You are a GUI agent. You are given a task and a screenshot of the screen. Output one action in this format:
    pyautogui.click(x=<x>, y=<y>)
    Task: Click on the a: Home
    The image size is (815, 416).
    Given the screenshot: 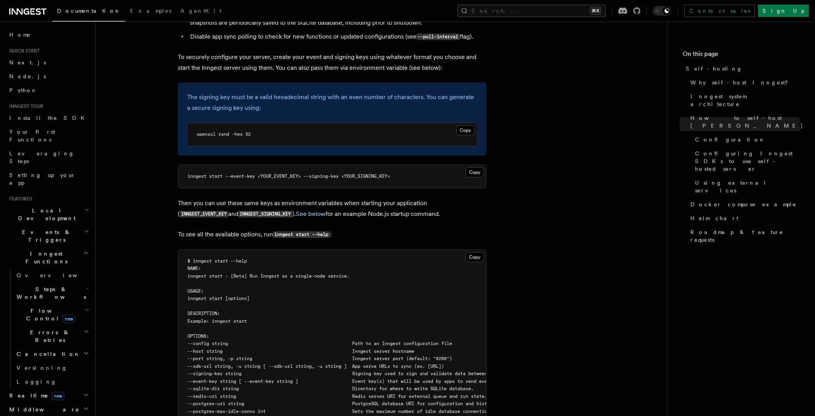 What is the action you would take?
    pyautogui.click(x=48, y=35)
    